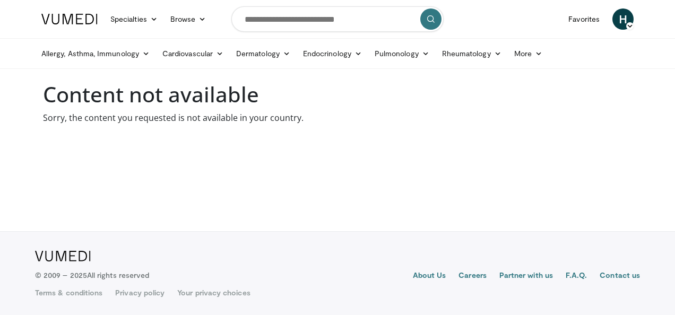 The width and height of the screenshot is (675, 315). Describe the element at coordinates (134, 19) in the screenshot. I see `a: Specialties` at that location.